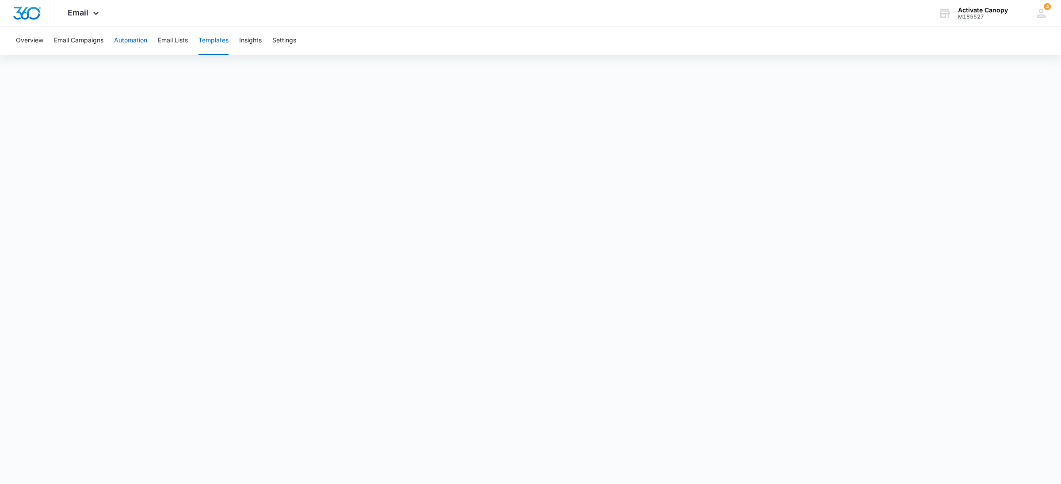 Image resolution: width=1061 pixels, height=484 pixels. I want to click on span: 4, so click(1047, 7).